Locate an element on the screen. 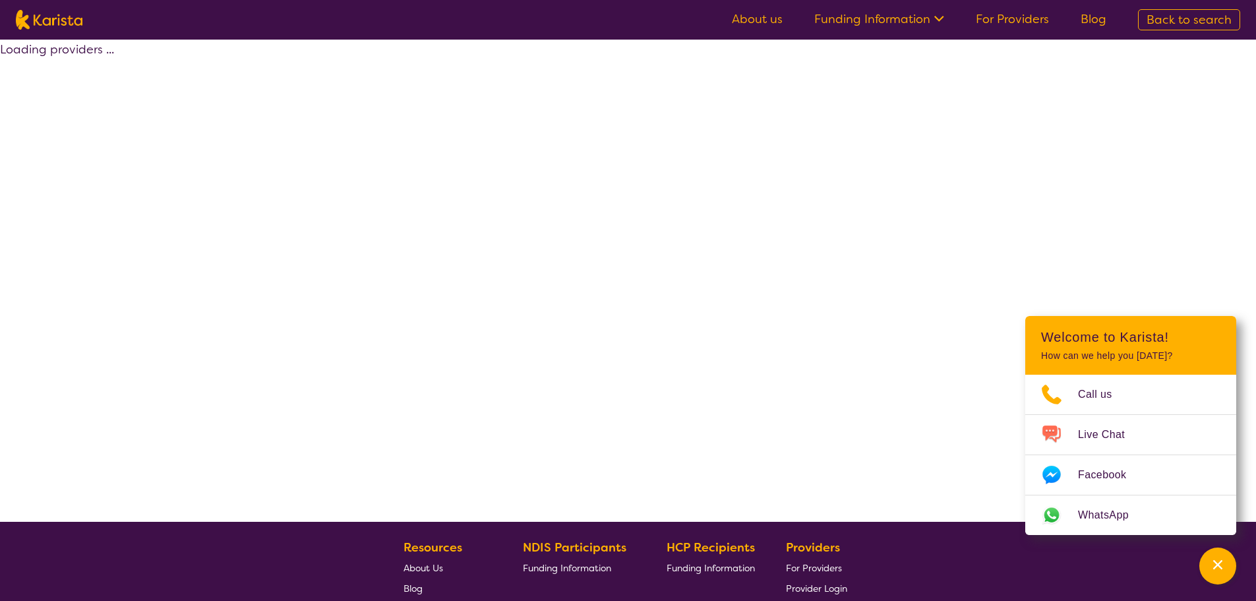 The height and width of the screenshot is (601, 1256). span: Provider Login is located at coordinates (816, 588).